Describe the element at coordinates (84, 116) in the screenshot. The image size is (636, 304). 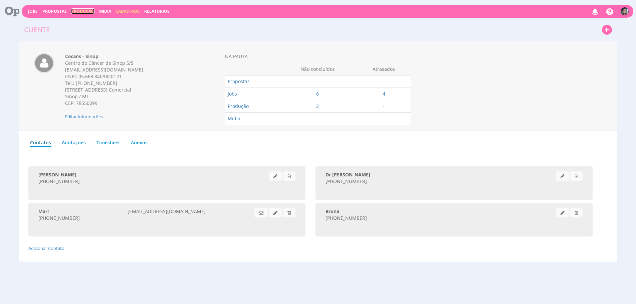
I see `span: Clique para editar informações cadastrais do cliente` at that location.